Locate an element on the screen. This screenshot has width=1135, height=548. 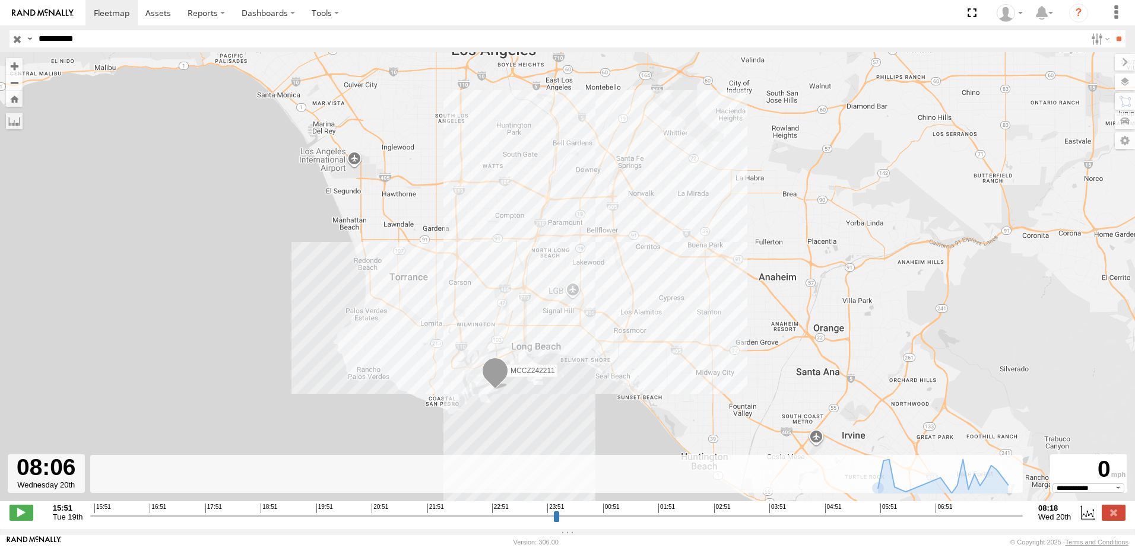
span: 05:51 is located at coordinates (888, 509).